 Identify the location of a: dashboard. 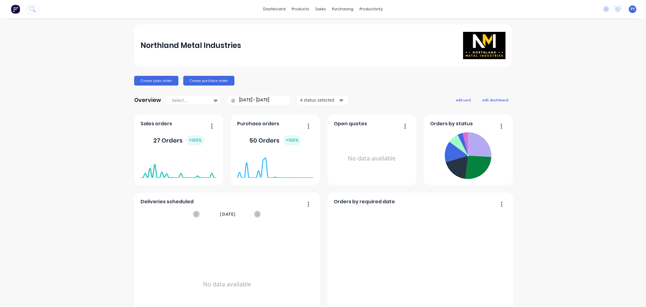
(274, 9).